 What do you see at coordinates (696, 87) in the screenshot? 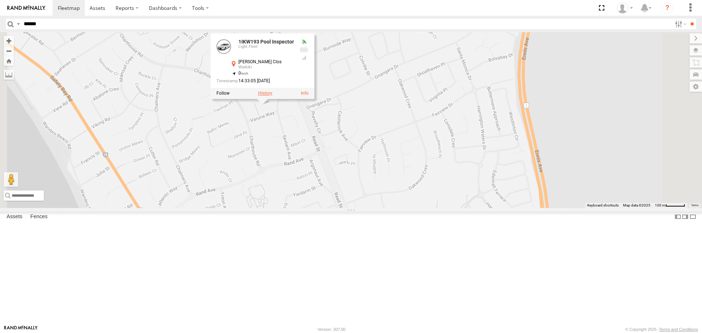
I see `label: Map Settings` at bounding box center [696, 87].